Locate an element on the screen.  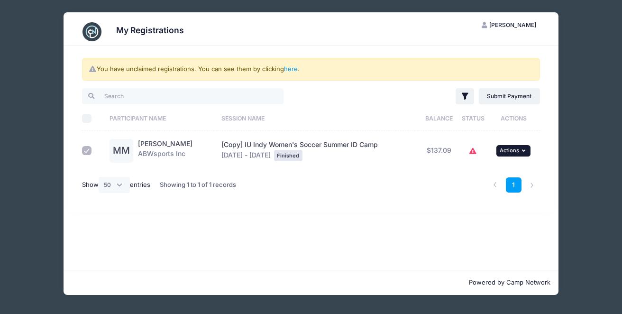
h3: My Registrations is located at coordinates (150, 30).